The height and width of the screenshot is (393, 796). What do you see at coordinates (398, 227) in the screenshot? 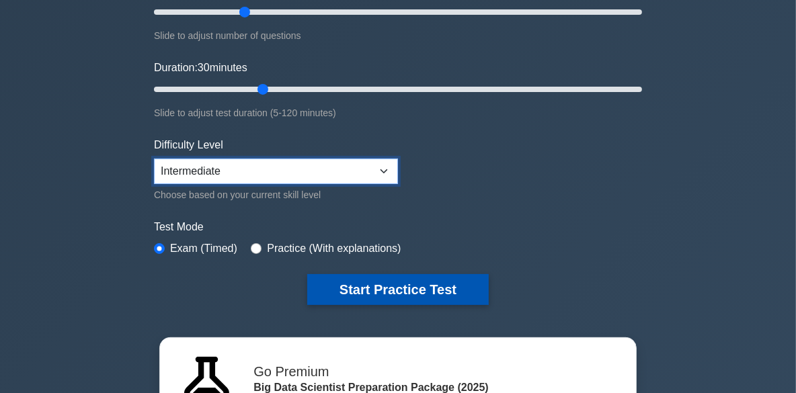
I see `label: Test Mode` at bounding box center [398, 227].